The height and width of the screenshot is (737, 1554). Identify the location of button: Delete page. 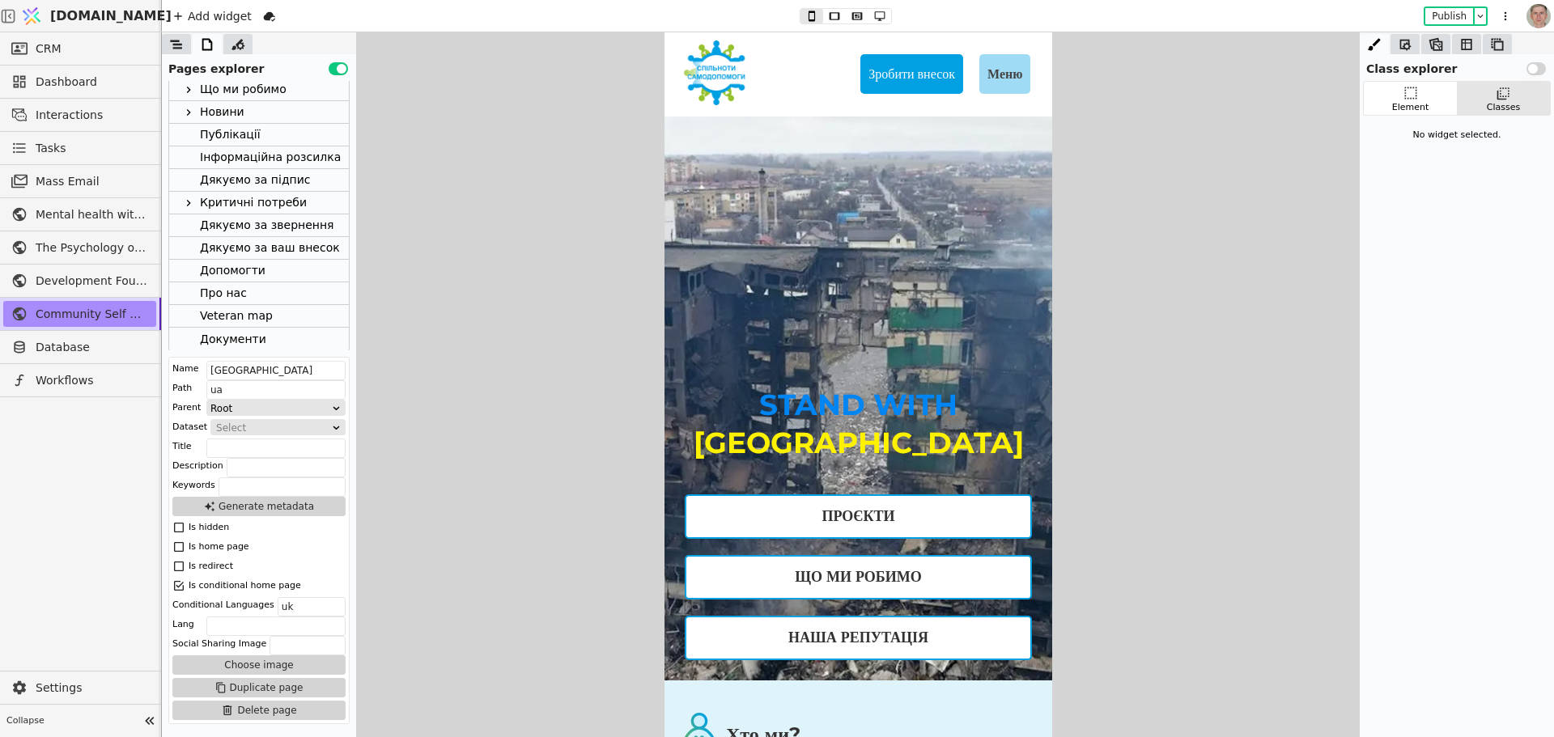
(259, 710).